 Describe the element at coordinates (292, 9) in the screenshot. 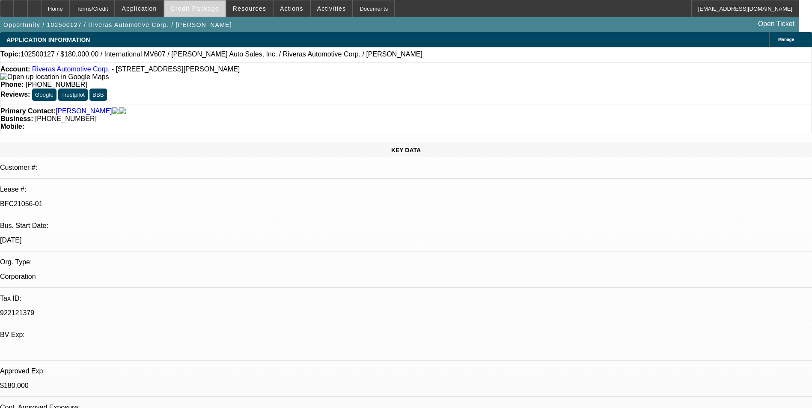

I see `span: Actions` at that location.